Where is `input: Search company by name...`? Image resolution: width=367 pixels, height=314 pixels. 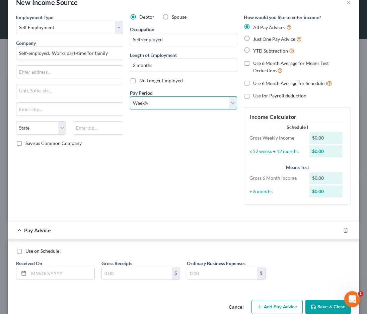 input: Search company by name... is located at coordinates (70, 53).